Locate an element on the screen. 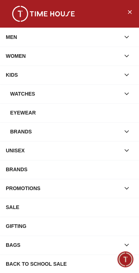 The height and width of the screenshot is (273, 139). div: WOMEN is located at coordinates (63, 56).